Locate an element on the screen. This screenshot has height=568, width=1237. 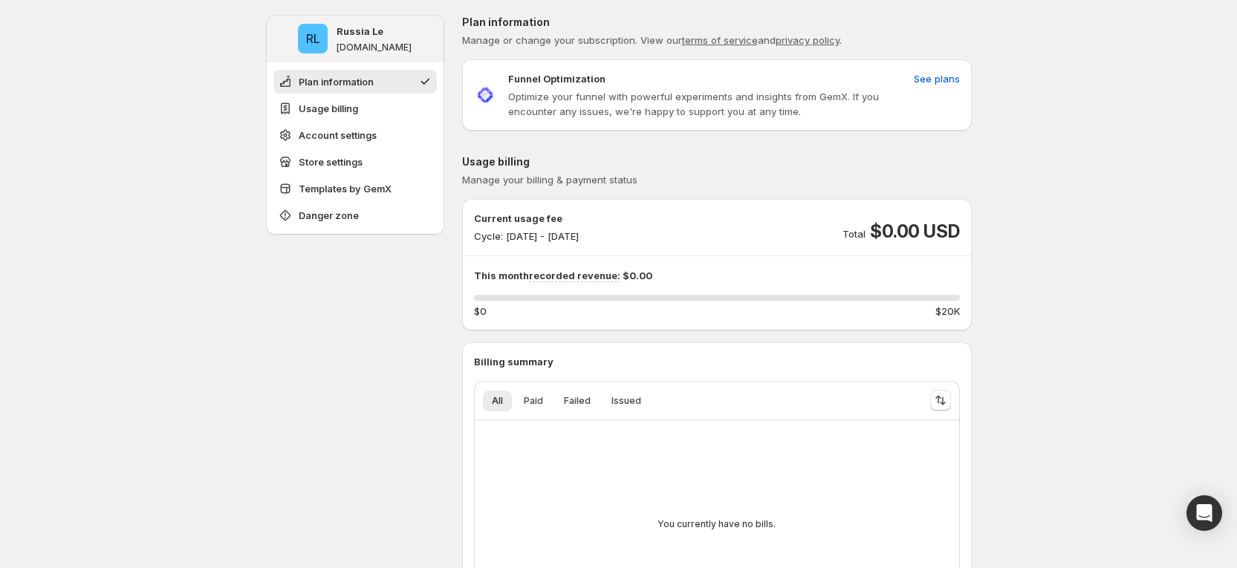
p: Funnel Optimization is located at coordinates (557, 79).